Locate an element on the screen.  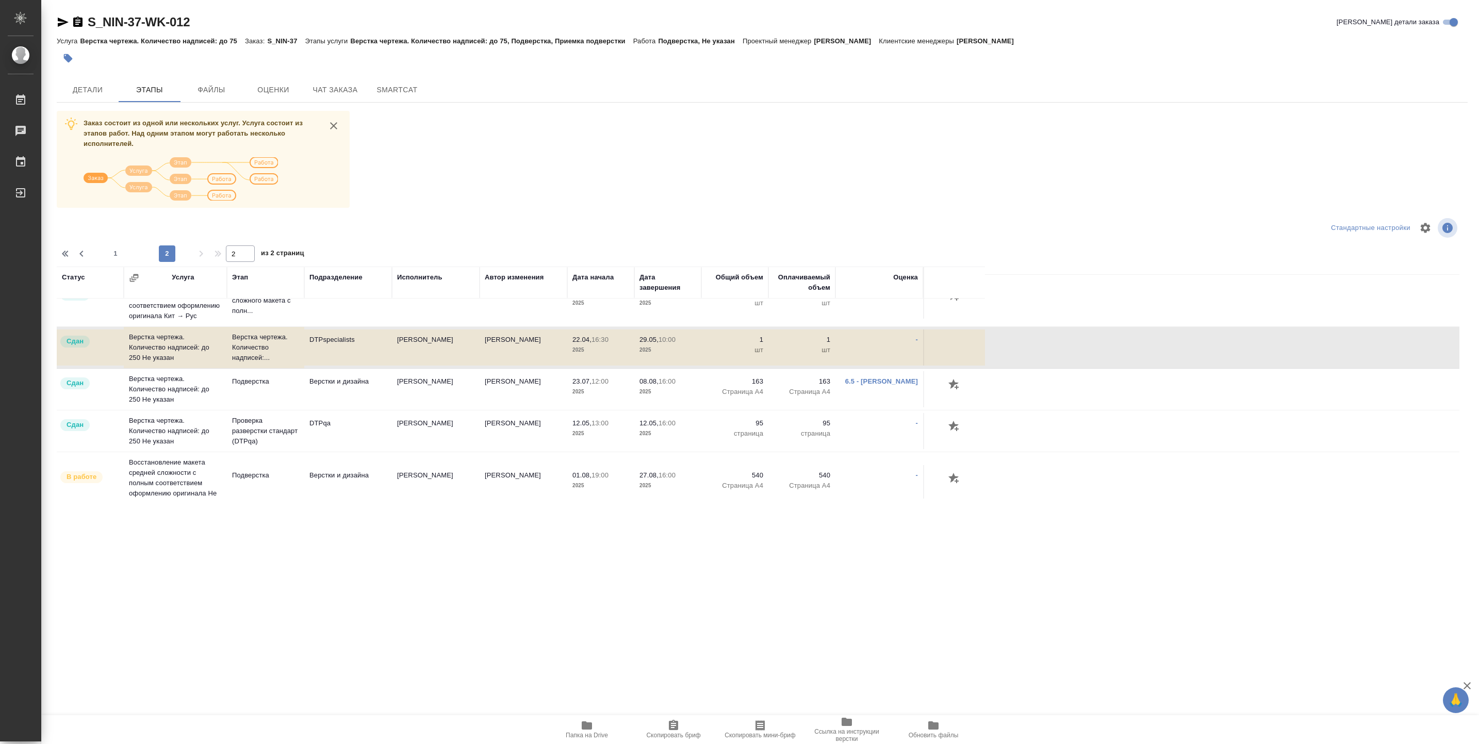
span: Посмотреть информацию is located at coordinates (1449, 228).